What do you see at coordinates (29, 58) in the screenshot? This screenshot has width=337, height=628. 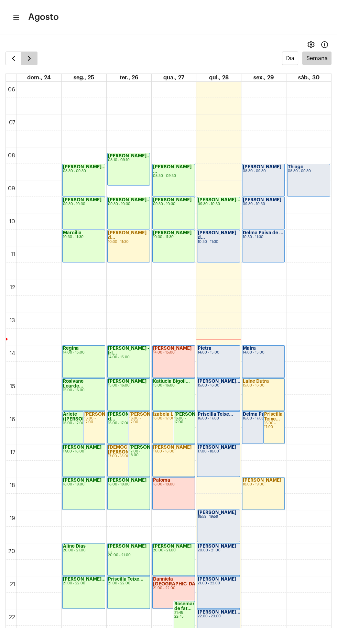 I see `button: Próximo Semana` at bounding box center [29, 58].